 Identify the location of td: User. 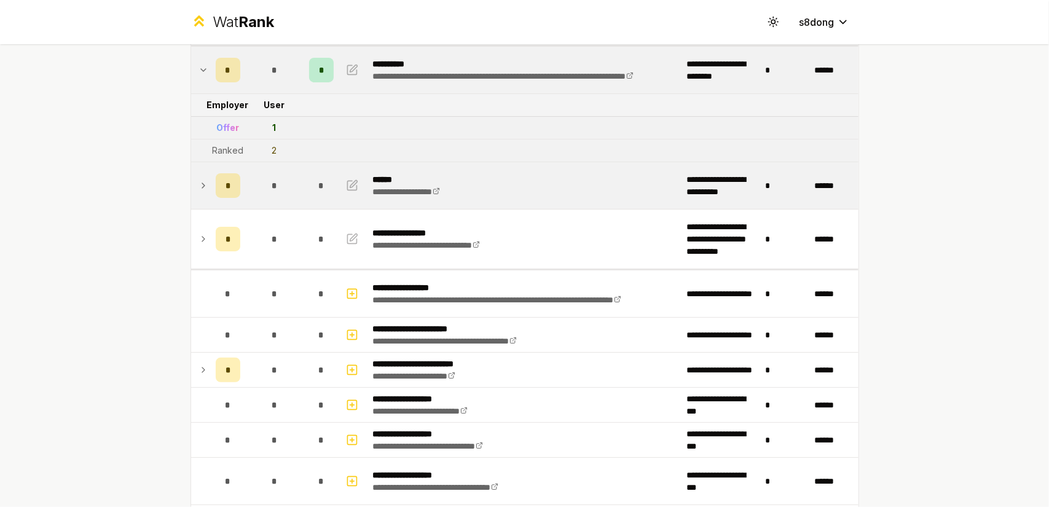
(275, 105).